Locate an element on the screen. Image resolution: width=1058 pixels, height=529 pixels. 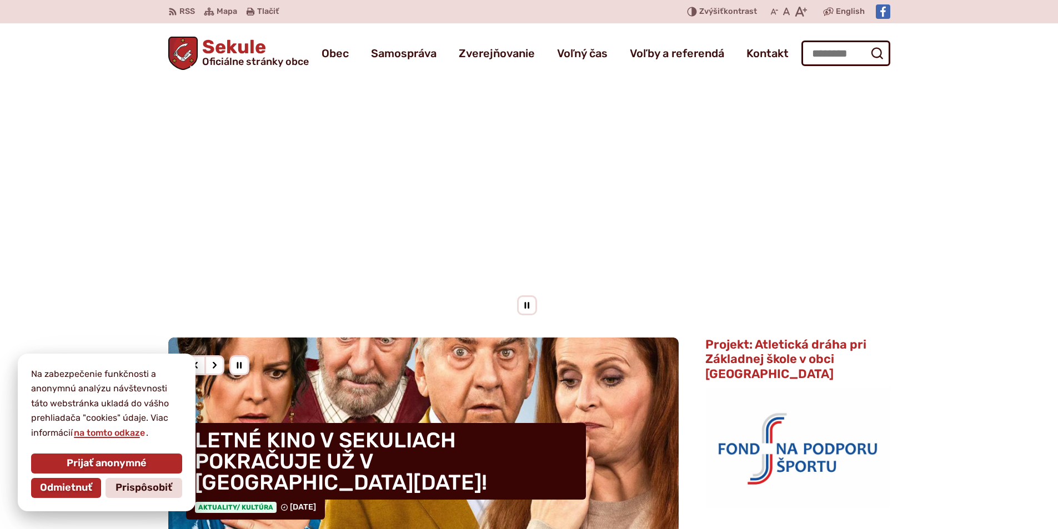
a: Samospráva is located at coordinates (404, 53).